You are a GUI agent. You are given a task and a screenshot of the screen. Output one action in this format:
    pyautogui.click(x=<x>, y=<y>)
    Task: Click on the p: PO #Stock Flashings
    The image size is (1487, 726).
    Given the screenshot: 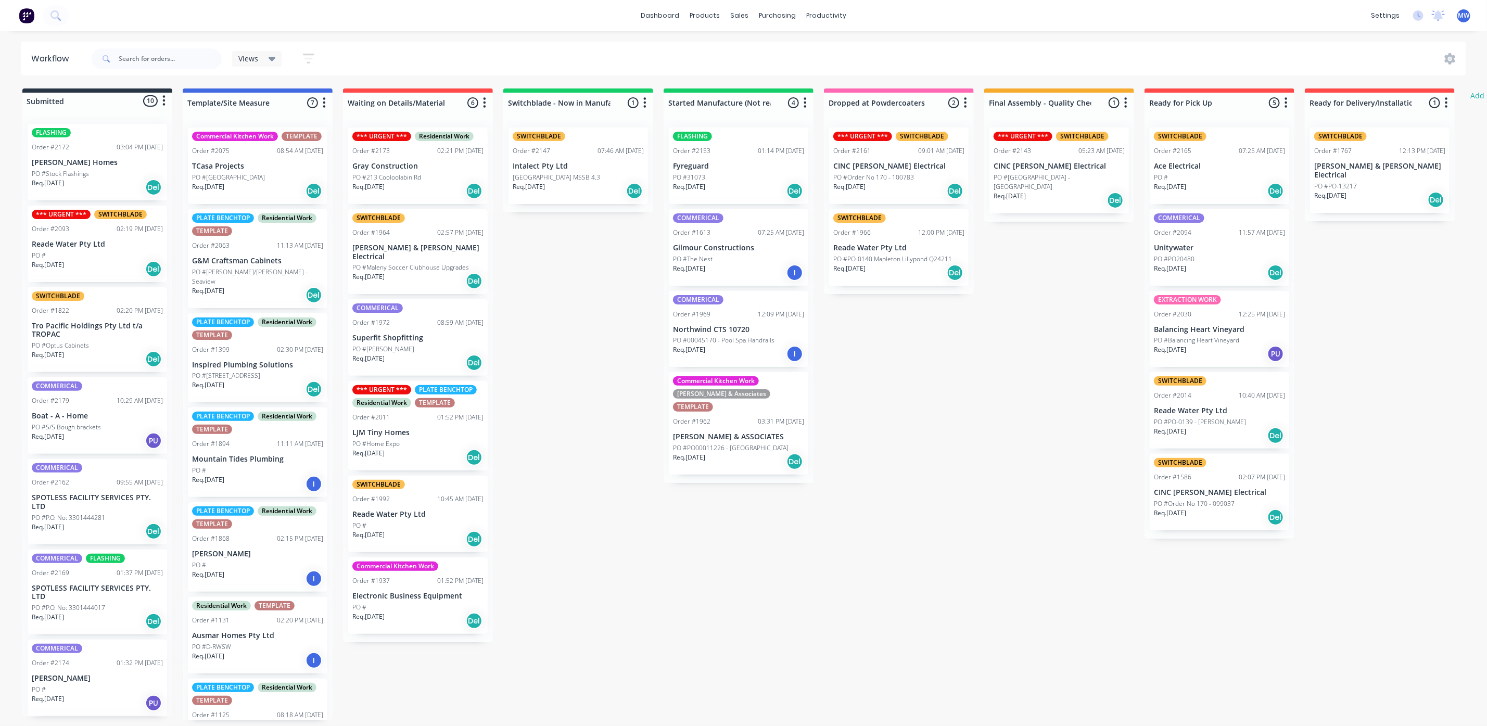 What is the action you would take?
    pyautogui.click(x=60, y=174)
    